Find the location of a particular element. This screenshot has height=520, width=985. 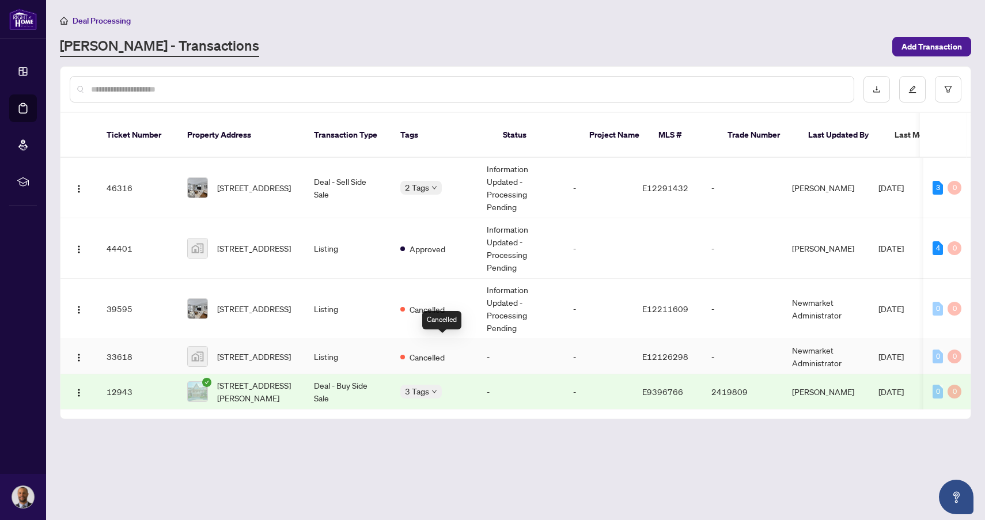

span: home is located at coordinates (64, 21).